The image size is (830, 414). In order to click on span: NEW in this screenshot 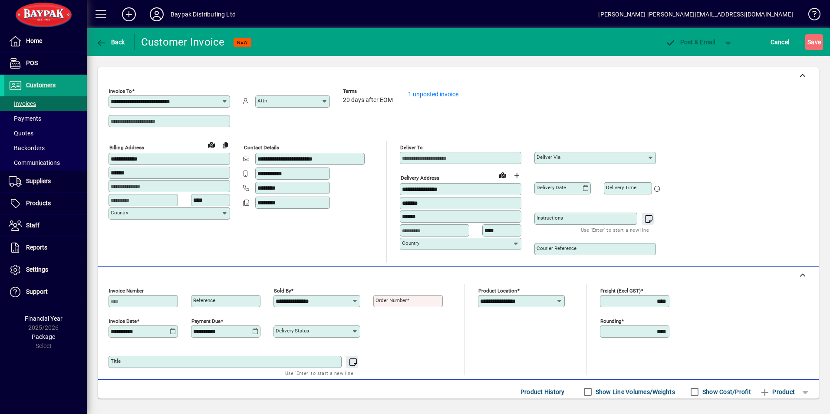, I will do `click(242, 42)`.